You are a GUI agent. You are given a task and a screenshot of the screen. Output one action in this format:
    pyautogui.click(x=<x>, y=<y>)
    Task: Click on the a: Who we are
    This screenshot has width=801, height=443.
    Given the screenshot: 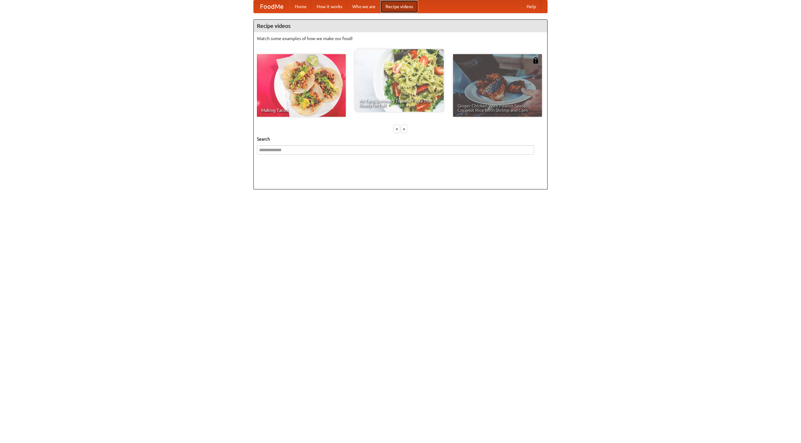 What is the action you would take?
    pyautogui.click(x=364, y=7)
    